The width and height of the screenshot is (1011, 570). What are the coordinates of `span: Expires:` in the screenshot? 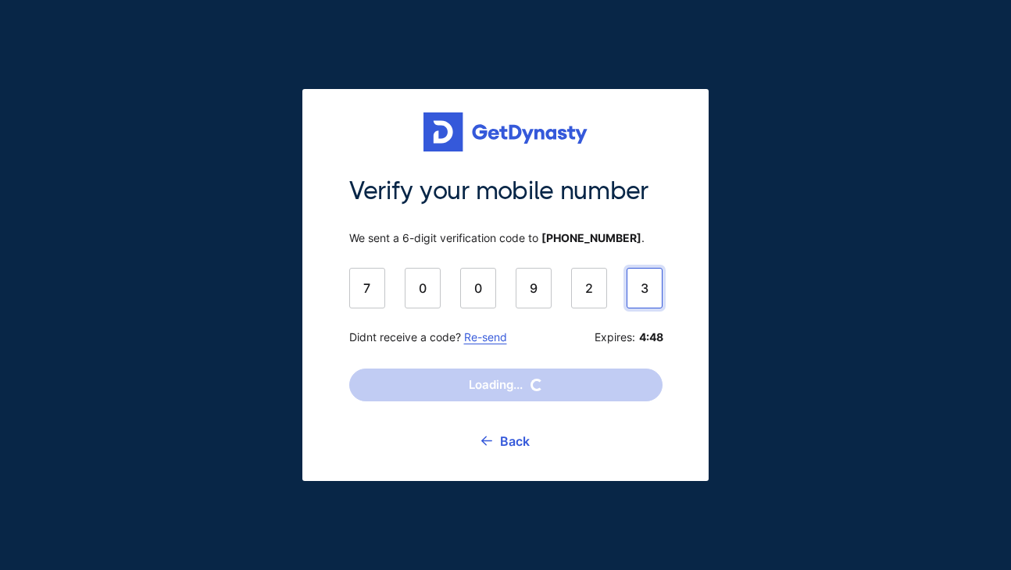 It's located at (628, 337).